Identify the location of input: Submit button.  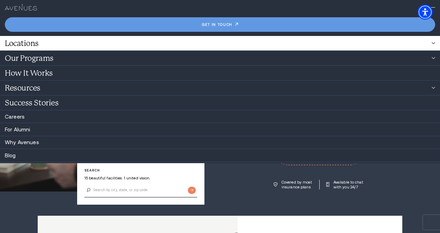
(191, 190).